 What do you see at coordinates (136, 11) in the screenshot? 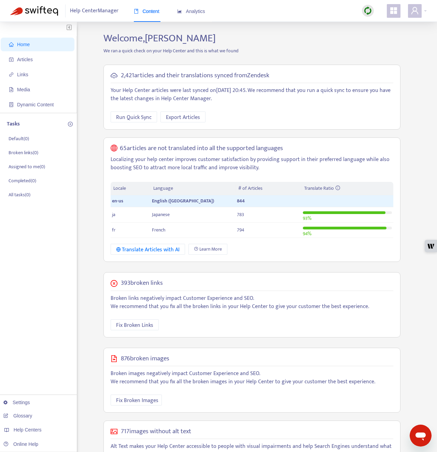
I see `span: book` at bounding box center [136, 11].